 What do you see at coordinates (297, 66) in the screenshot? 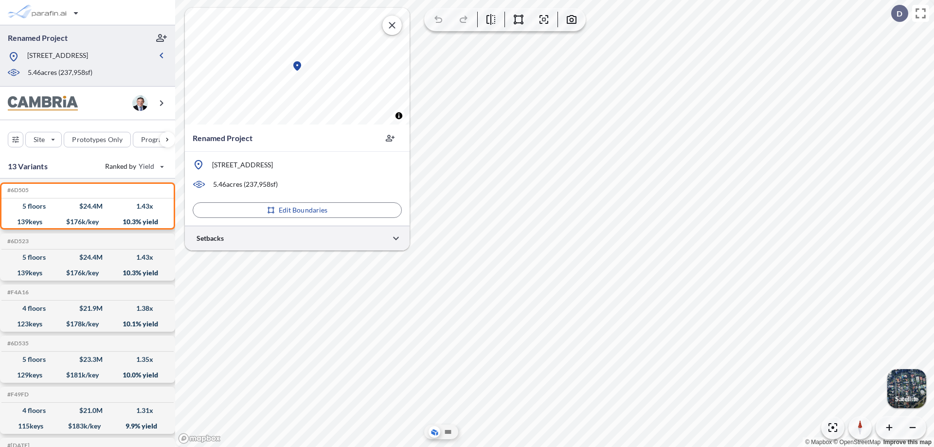
I see `canvas: Map` at bounding box center [297, 66].